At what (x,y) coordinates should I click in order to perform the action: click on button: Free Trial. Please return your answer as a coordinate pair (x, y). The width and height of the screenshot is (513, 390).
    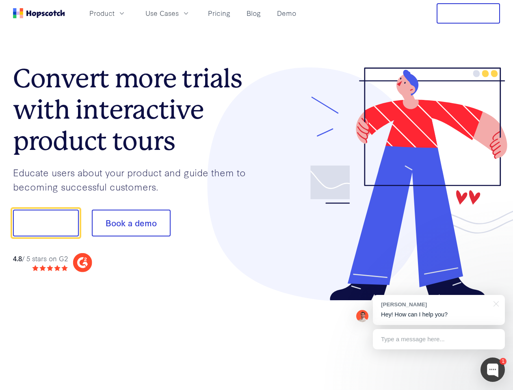
    Looking at the image, I should click on (468, 13).